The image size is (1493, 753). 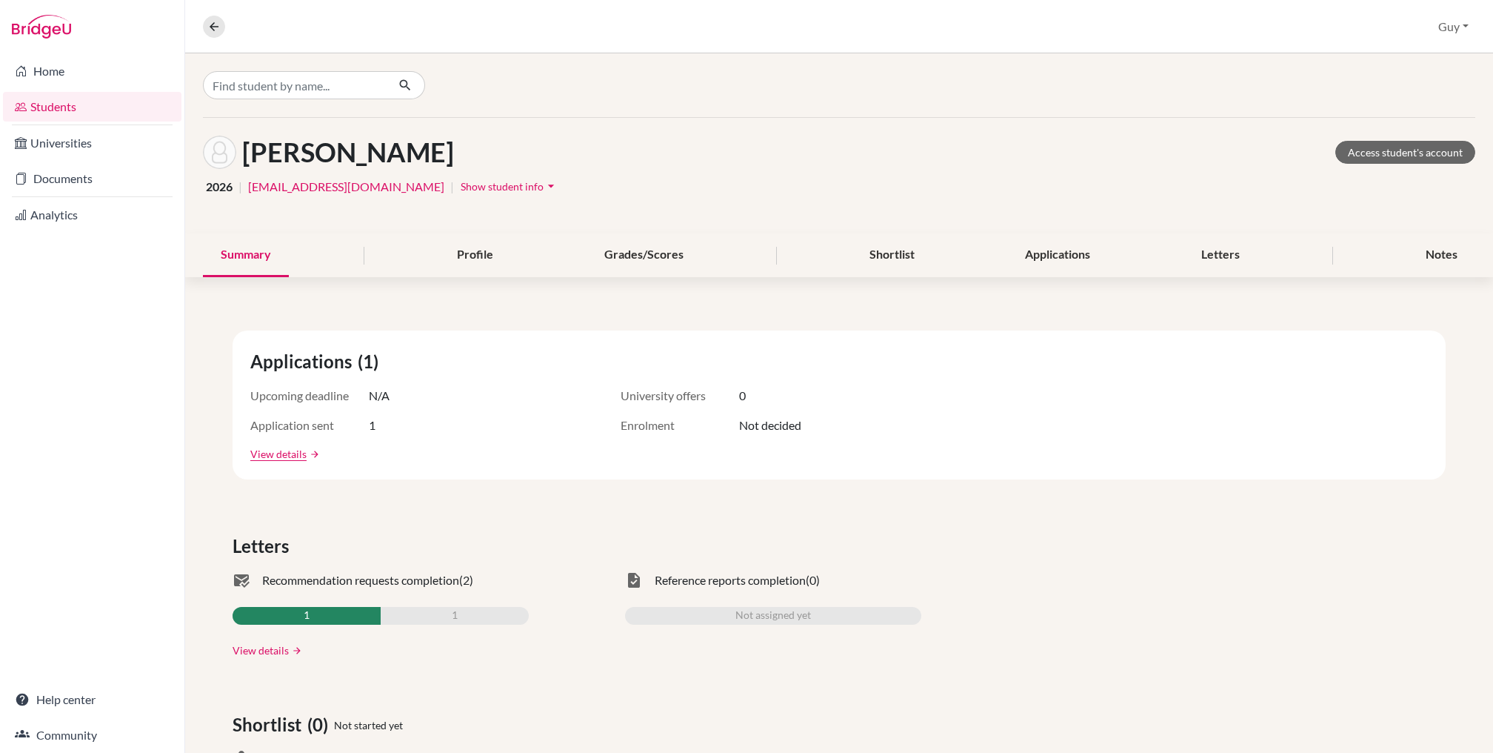 What do you see at coordinates (1405, 152) in the screenshot?
I see `a: Access student's account` at bounding box center [1405, 152].